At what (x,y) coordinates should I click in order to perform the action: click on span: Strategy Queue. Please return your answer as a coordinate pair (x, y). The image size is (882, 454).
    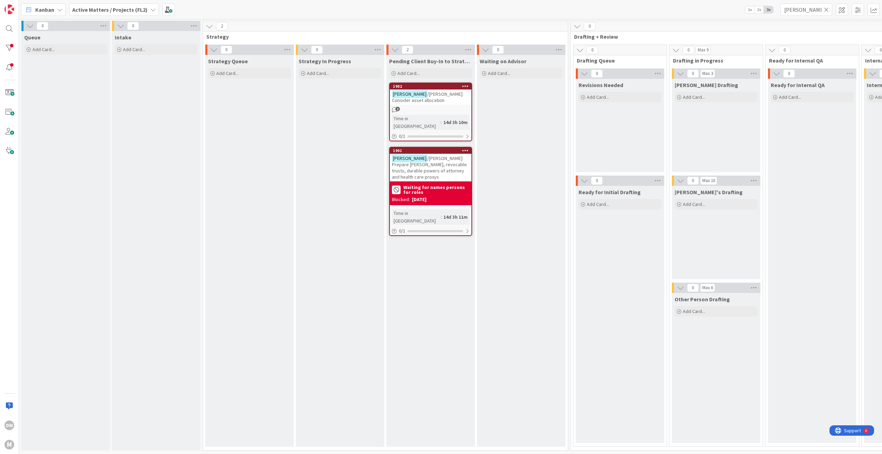
    Looking at the image, I should click on (228, 61).